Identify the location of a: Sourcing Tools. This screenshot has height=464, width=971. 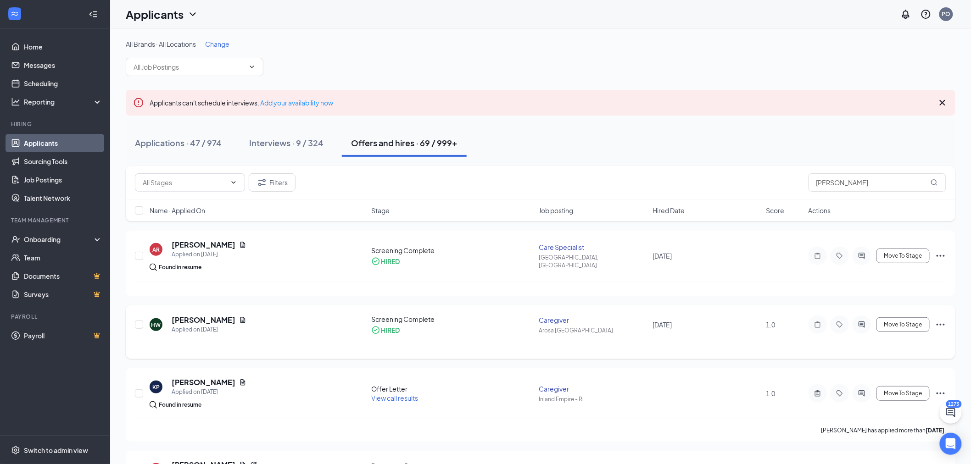
(63, 161).